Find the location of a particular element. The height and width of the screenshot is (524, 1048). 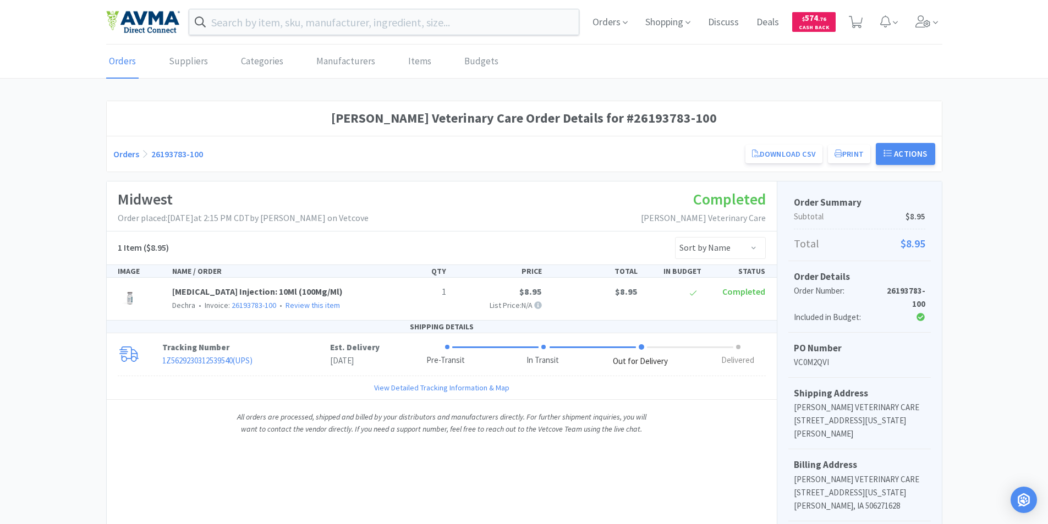

div: Included in Budget: is located at coordinates (838, 318).